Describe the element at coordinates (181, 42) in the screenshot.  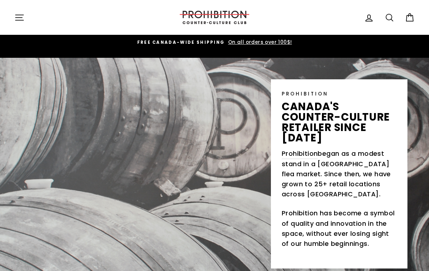
I see `span: FREE CANADA-WIDE SHIPPING` at that location.